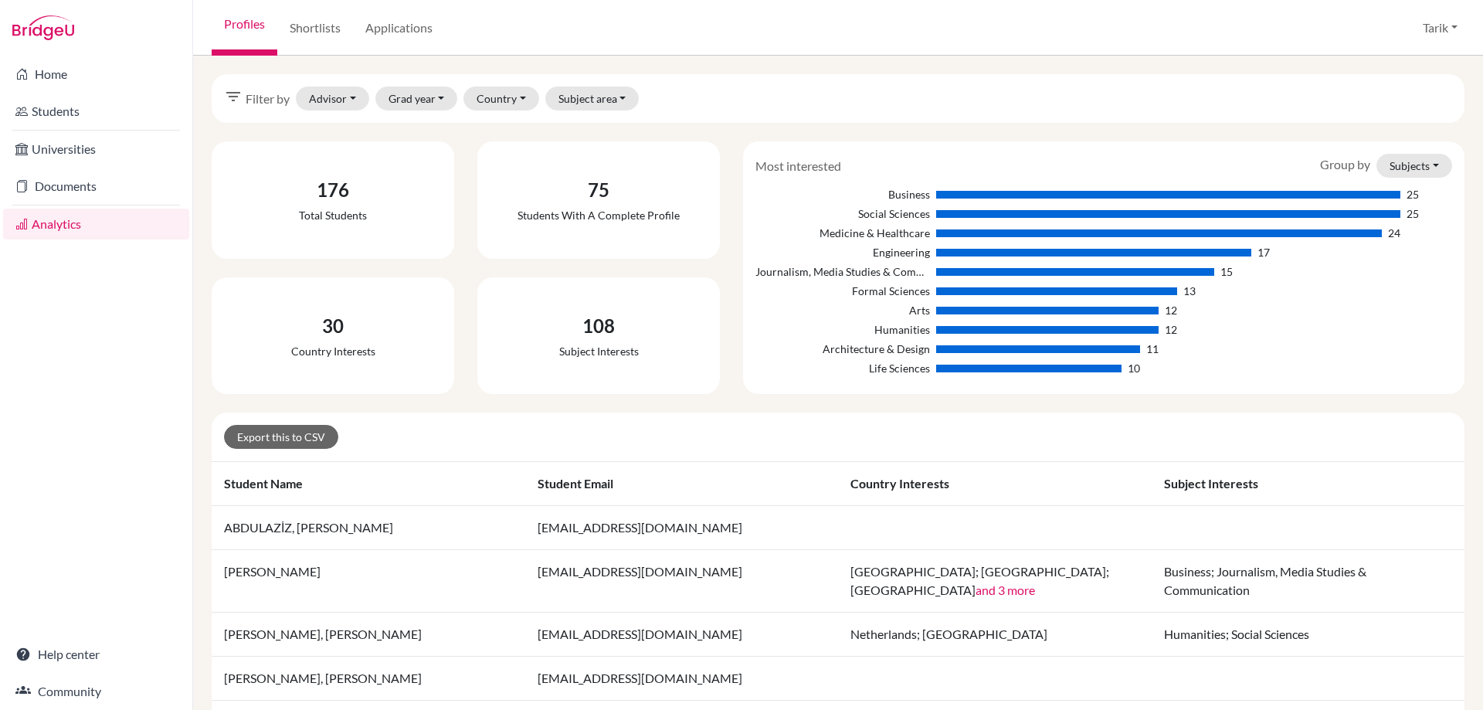 This screenshot has width=1483, height=710. Describe the element at coordinates (842, 291) in the screenshot. I see `div: Formal Sciences` at that location.